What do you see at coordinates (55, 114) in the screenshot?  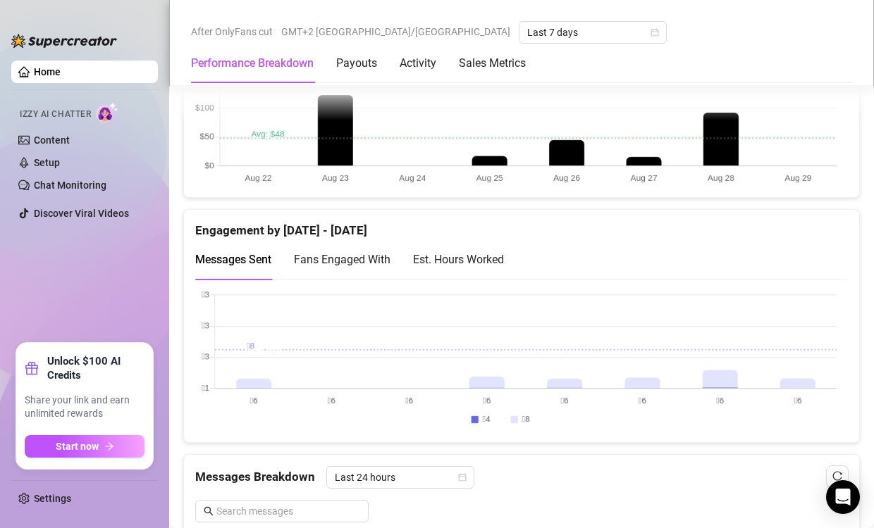 I see `span: Izzy AI Chatter` at bounding box center [55, 114].